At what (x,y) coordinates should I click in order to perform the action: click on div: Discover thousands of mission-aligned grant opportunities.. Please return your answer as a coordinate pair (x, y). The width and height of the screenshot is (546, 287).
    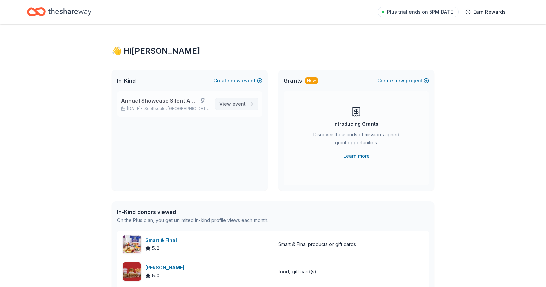
    Looking at the image, I should click on (356, 140).